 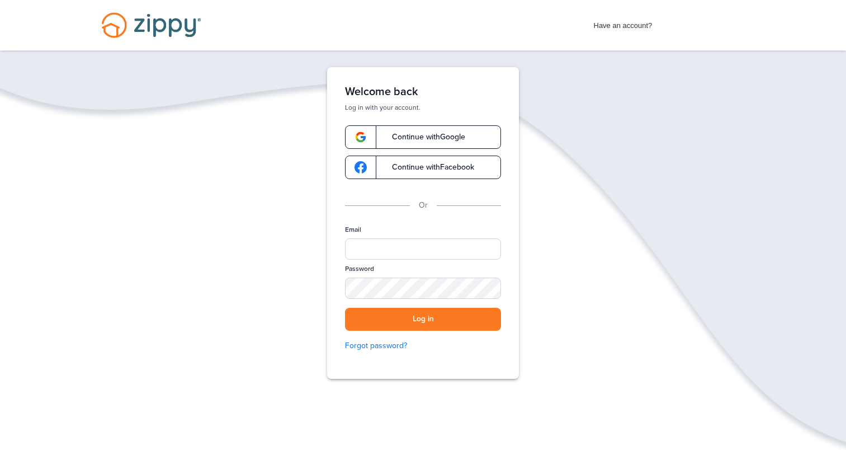 What do you see at coordinates (423, 205) in the screenshot?
I see `p: Or` at bounding box center [423, 205].